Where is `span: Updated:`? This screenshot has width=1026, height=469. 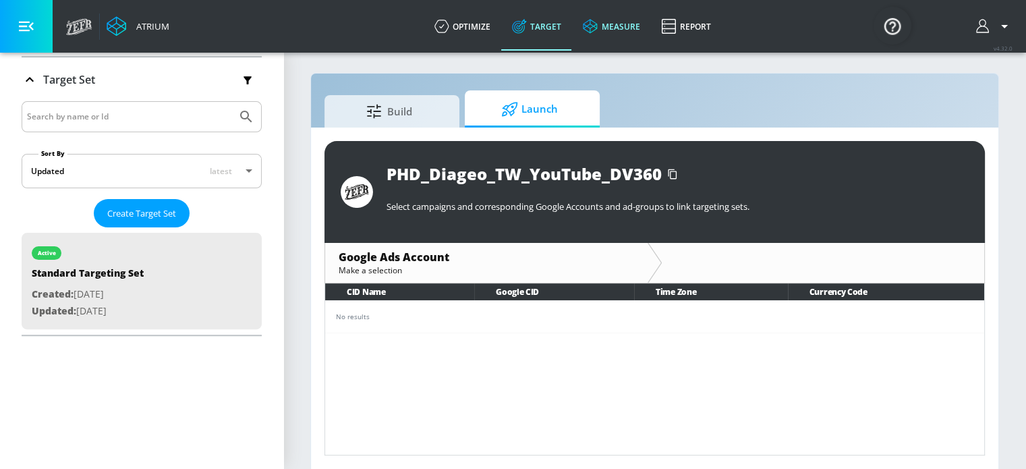 span: Updated: is located at coordinates (54, 310).